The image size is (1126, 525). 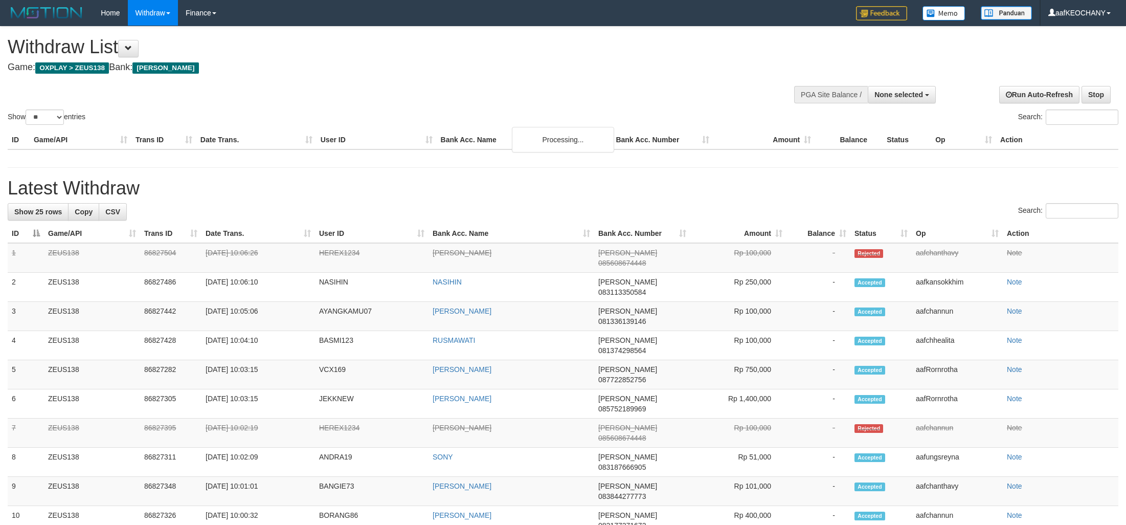 I want to click on th: Status: activate to sort column ascending, so click(x=881, y=233).